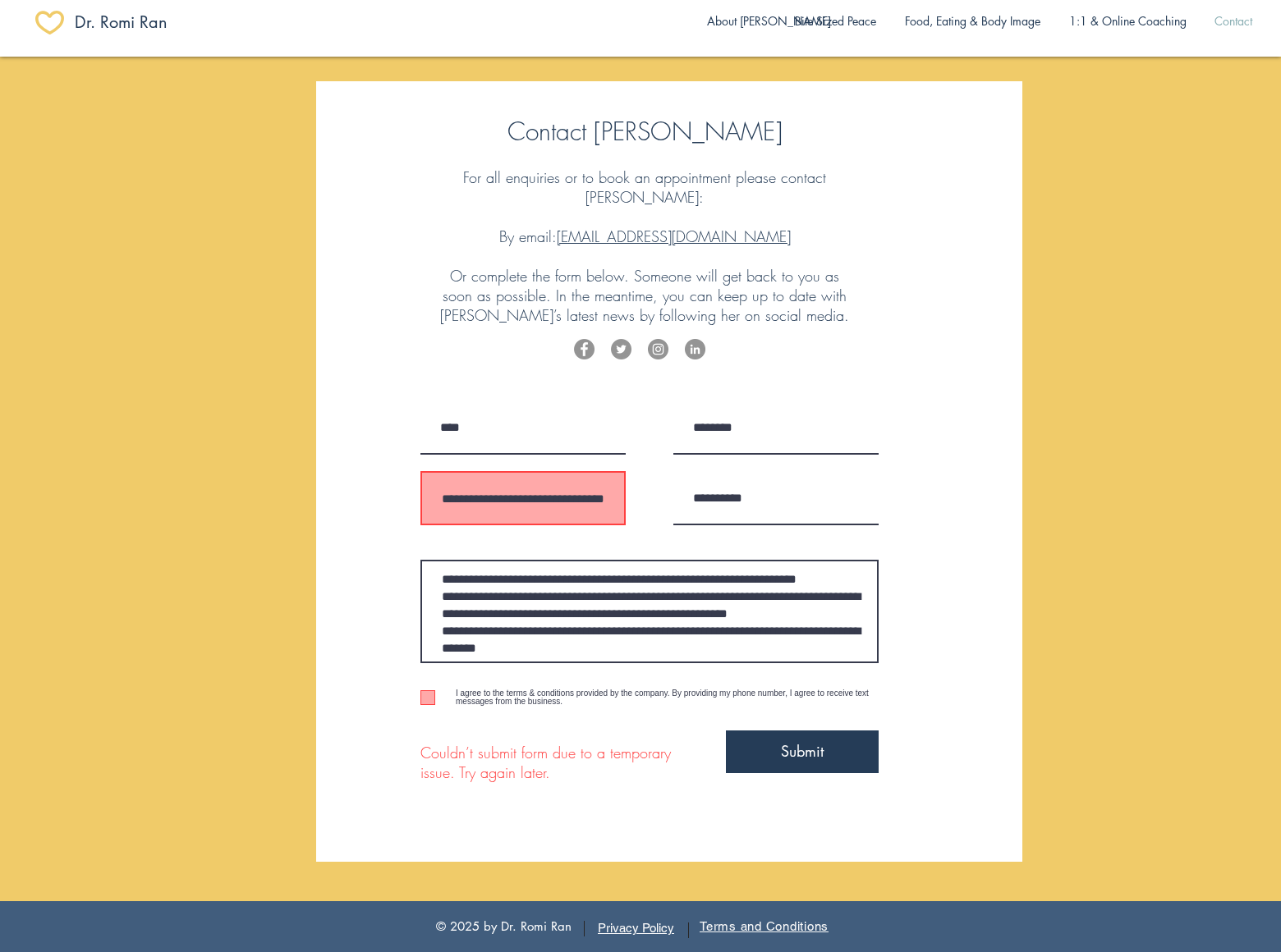 The width and height of the screenshot is (1281, 952). Describe the element at coordinates (972, 22) in the screenshot. I see `a: Food, Eating & Body Image` at that location.